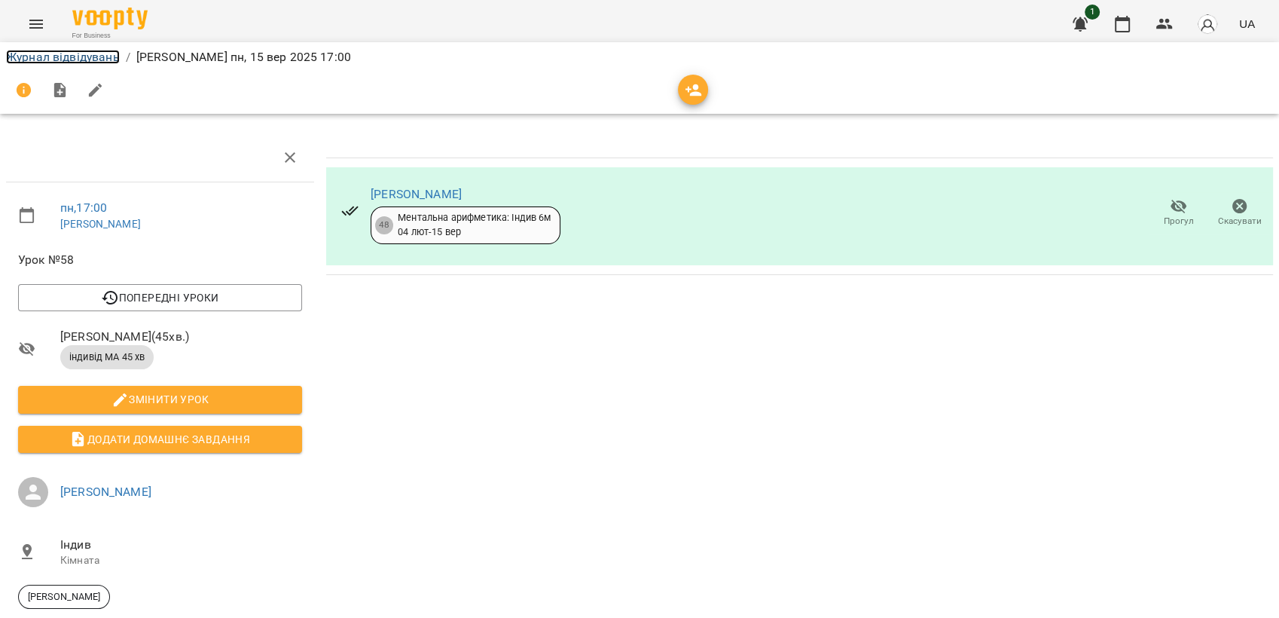  What do you see at coordinates (1178, 213) in the screenshot?
I see `button: Прогул` at bounding box center [1178, 213].